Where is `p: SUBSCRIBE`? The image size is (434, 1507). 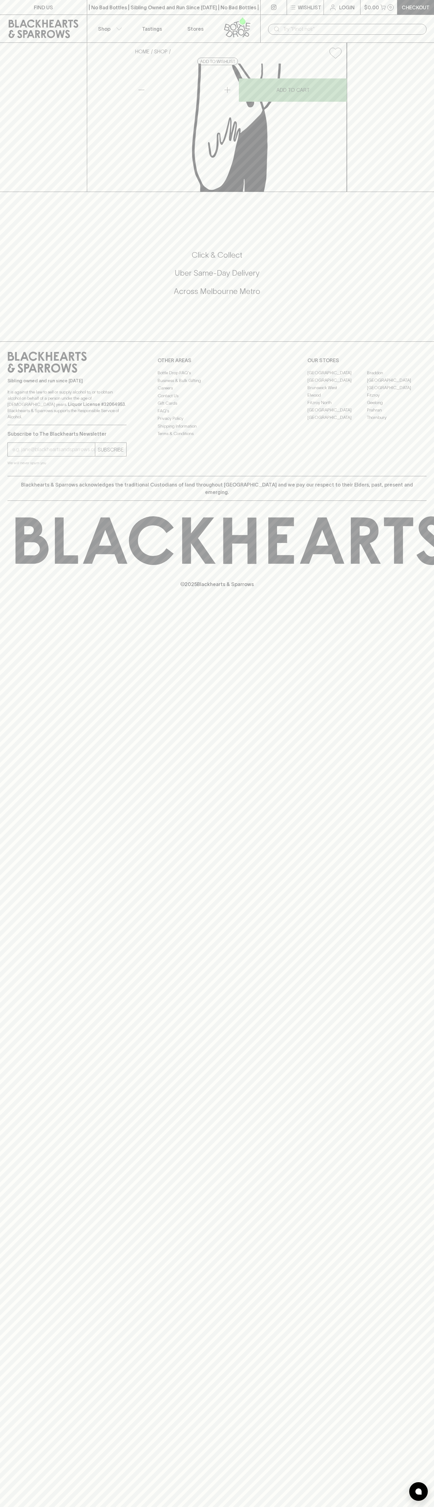 p: SUBSCRIBE is located at coordinates (111, 450).